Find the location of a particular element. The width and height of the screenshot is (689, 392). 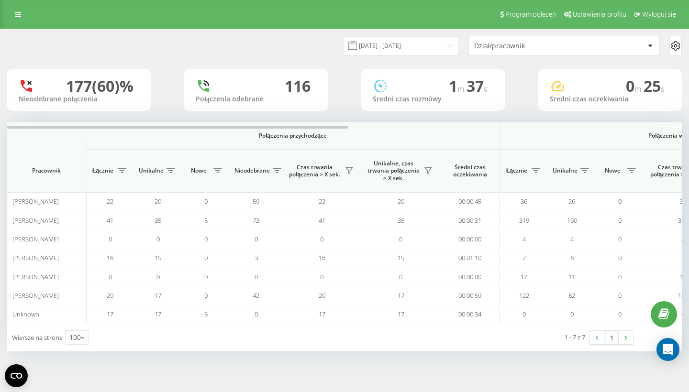

span: 3 is located at coordinates (256, 258).